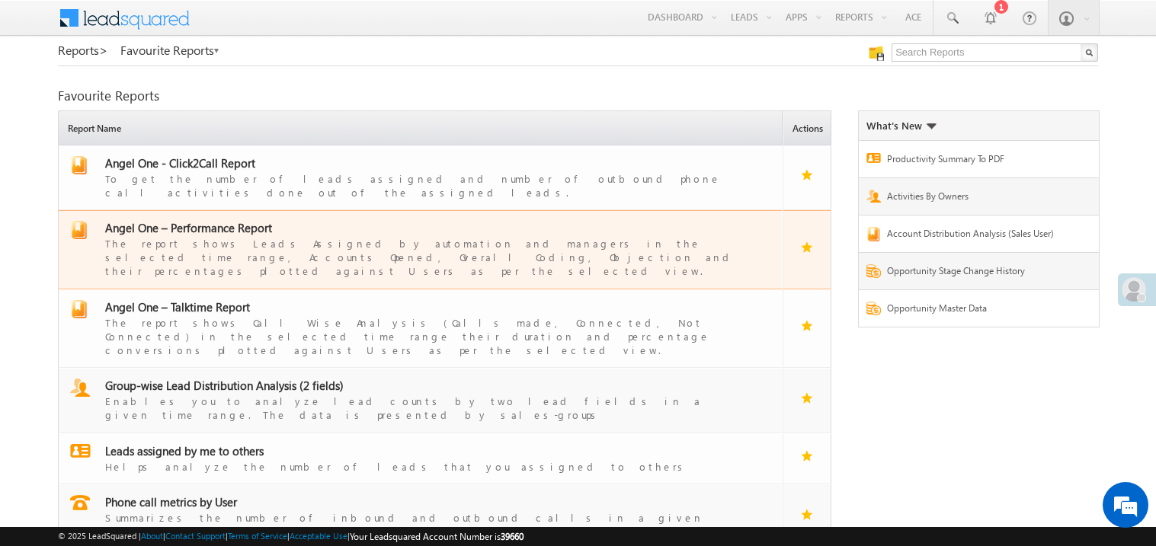 The width and height of the screenshot is (1156, 546). What do you see at coordinates (420, 516) in the screenshot?
I see `a: report Phone call metrics by UserSummarizes the number of inbound and outbound calls in a given t...` at bounding box center [420, 516].